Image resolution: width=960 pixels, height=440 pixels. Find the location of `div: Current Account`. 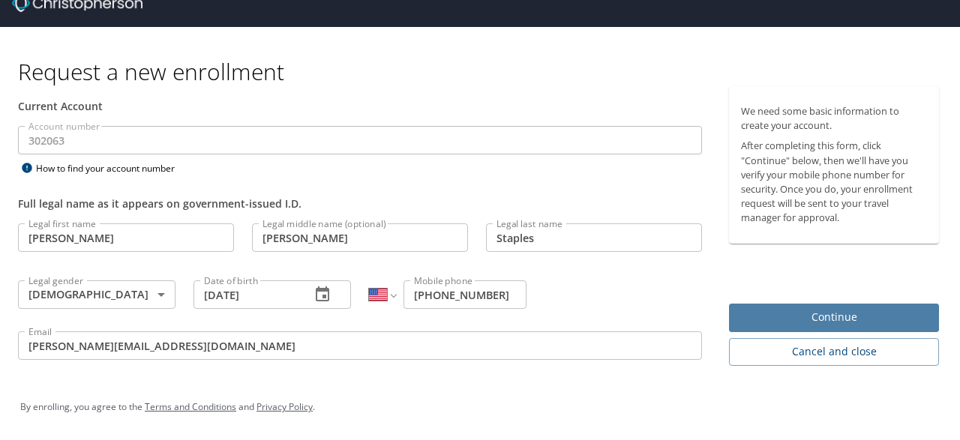

div: Current Account is located at coordinates (360, 106).